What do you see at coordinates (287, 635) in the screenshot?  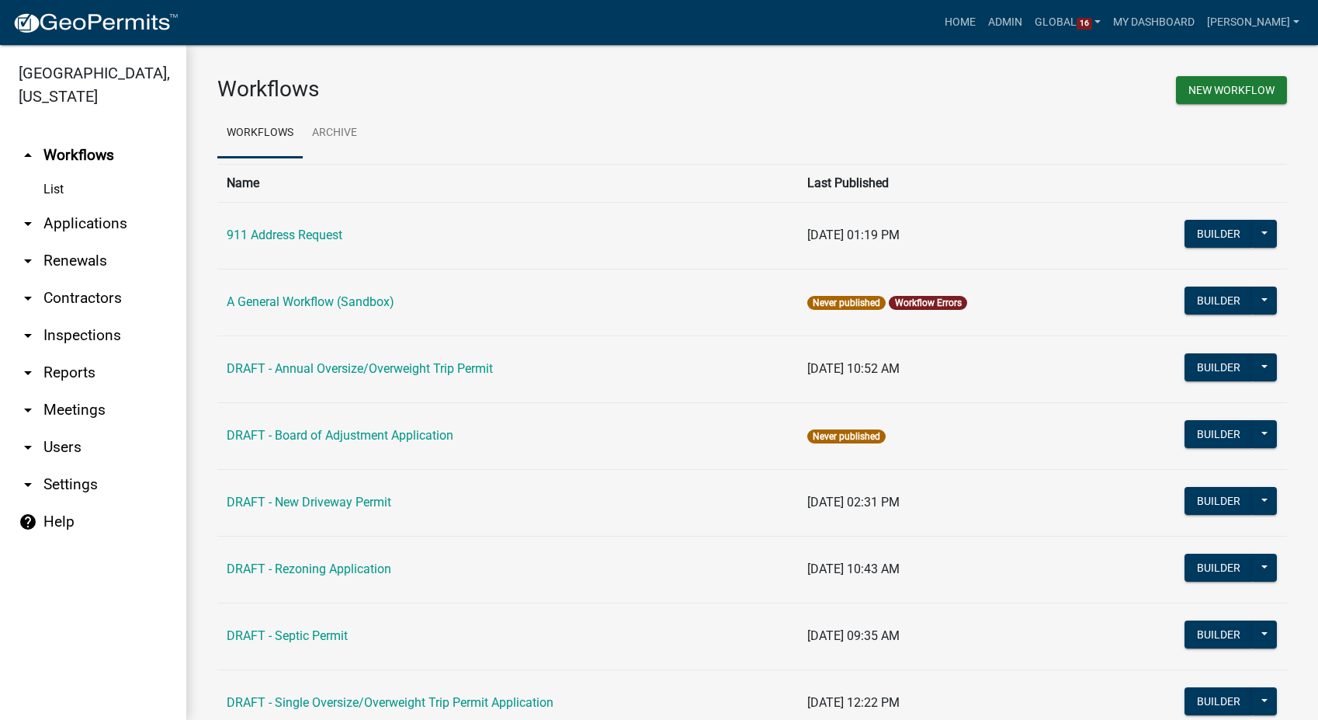 I see `a: DRAFT - Septic Permit` at bounding box center [287, 635].